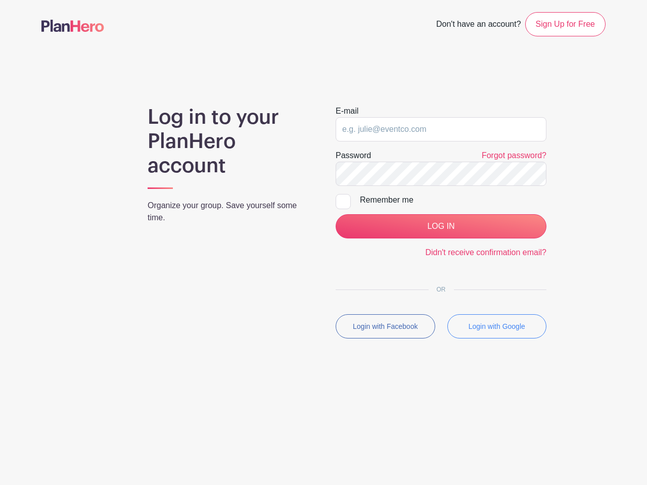  Describe the element at coordinates (453, 200) in the screenshot. I see `div: Remember me` at that location.